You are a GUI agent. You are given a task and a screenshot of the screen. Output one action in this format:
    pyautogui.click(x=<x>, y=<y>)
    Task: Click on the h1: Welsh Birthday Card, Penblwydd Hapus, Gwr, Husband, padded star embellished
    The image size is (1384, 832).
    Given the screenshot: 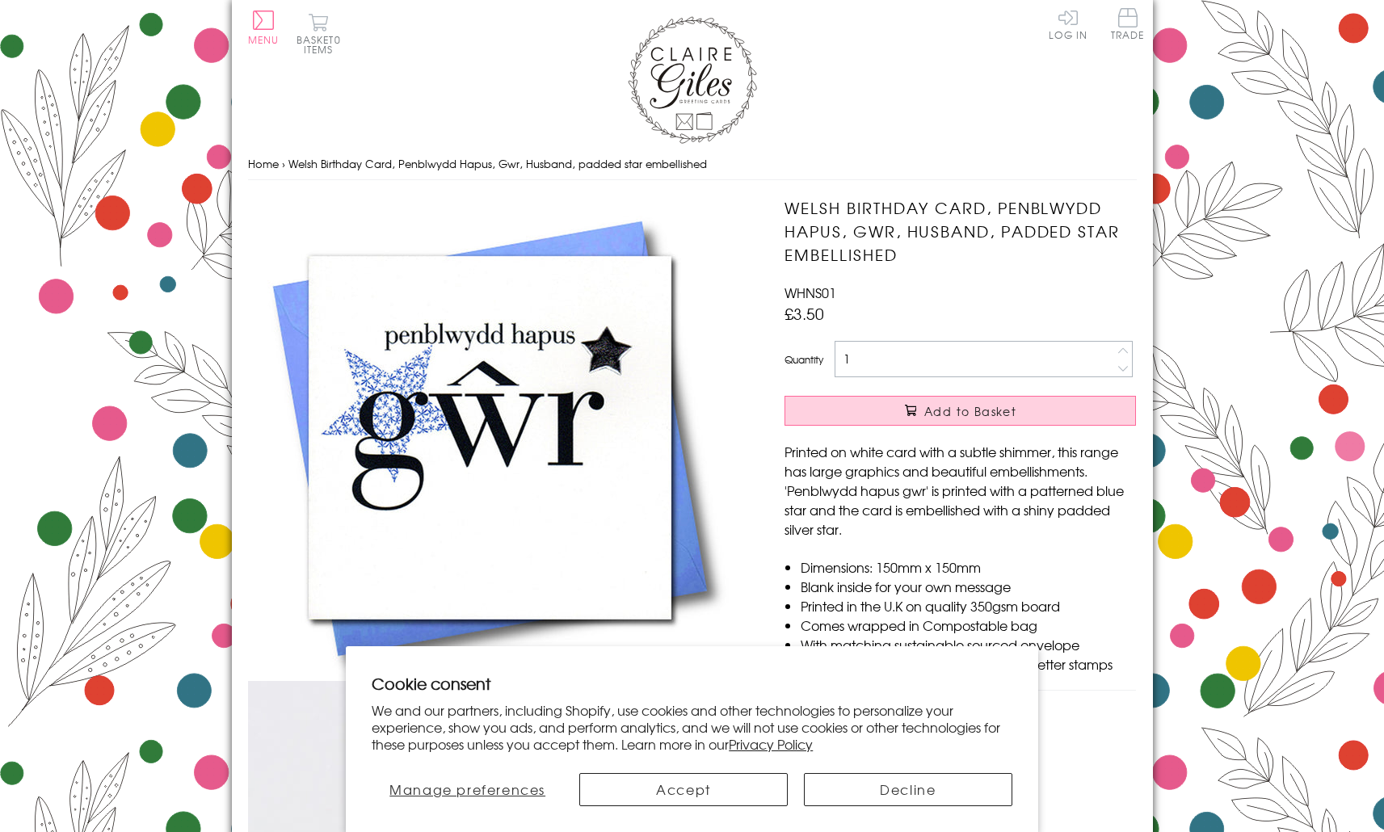 What is the action you would take?
    pyautogui.click(x=960, y=231)
    